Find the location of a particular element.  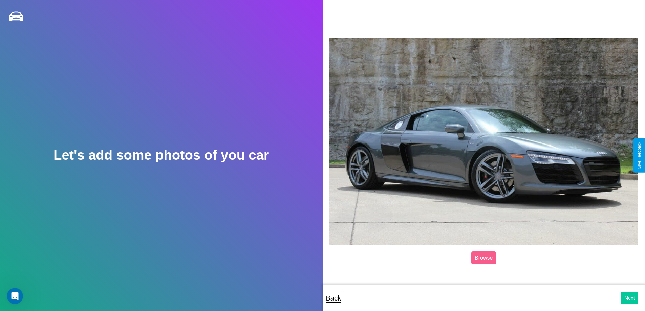

p: Back is located at coordinates (334, 298).